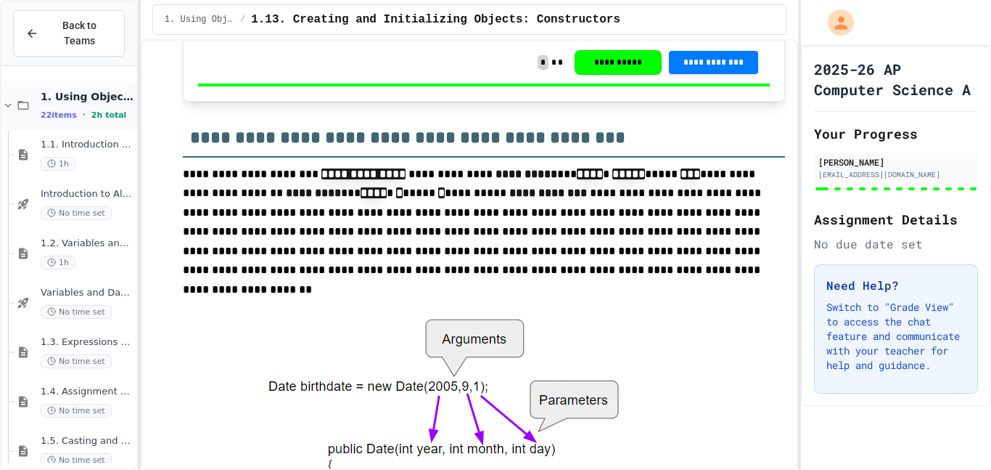 This screenshot has width=991, height=470. Describe the element at coordinates (896, 336) in the screenshot. I see `p: Switch to "Grade View" to access the chat feature and communicate with your teacher for help and ...` at that location.